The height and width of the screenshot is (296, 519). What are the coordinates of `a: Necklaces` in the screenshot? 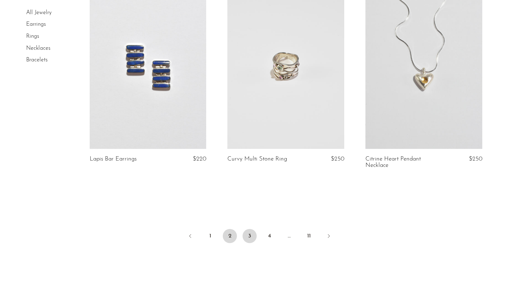 It's located at (38, 48).